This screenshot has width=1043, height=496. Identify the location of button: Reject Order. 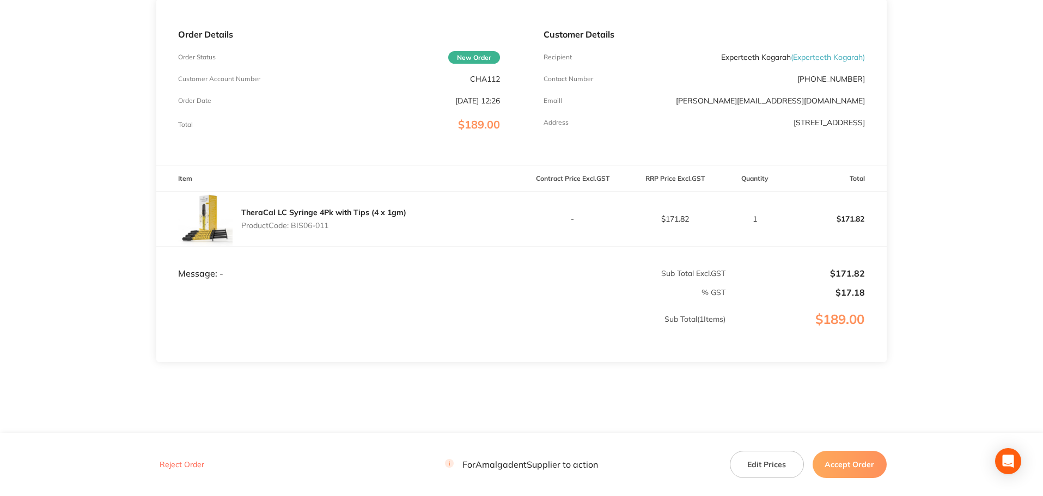
(182, 465).